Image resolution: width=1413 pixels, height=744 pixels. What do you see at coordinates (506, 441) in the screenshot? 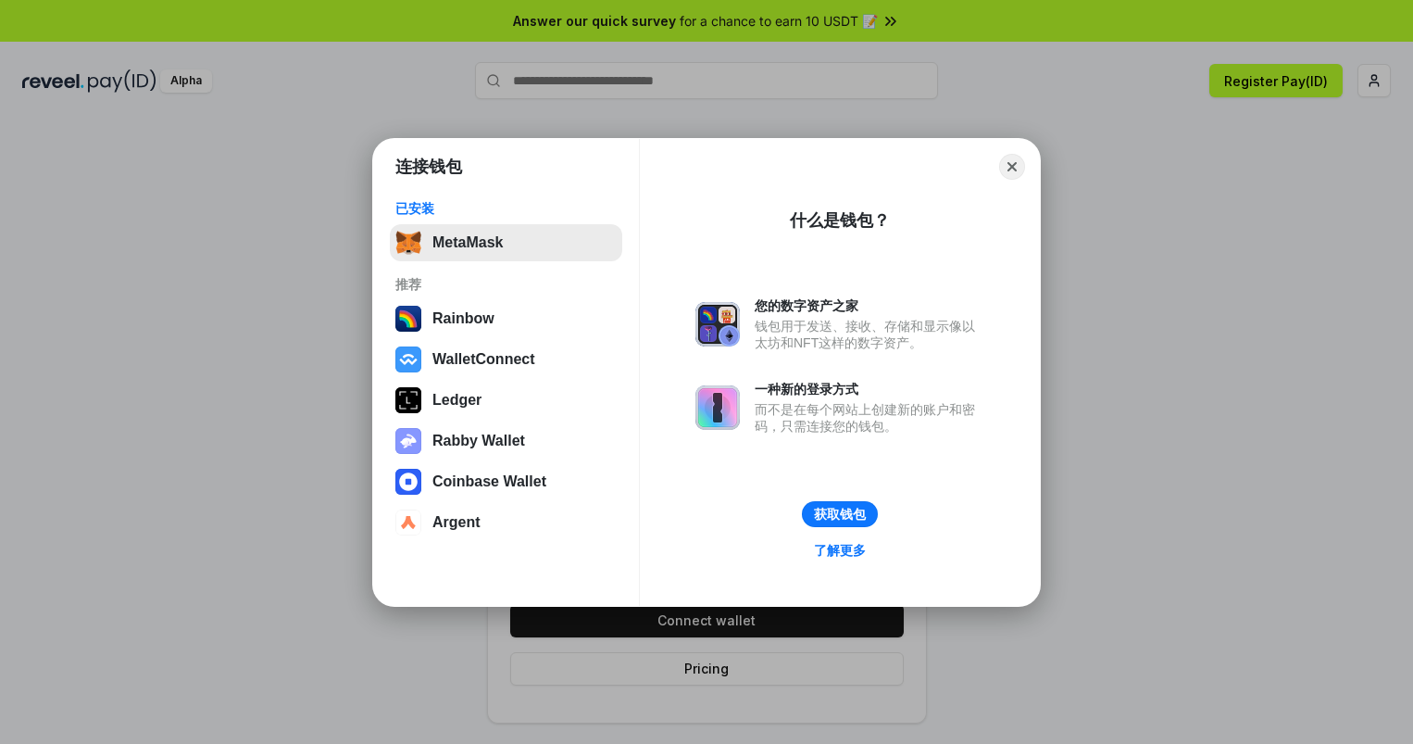
I see `button: Rabby Wallet` at bounding box center [506, 441].